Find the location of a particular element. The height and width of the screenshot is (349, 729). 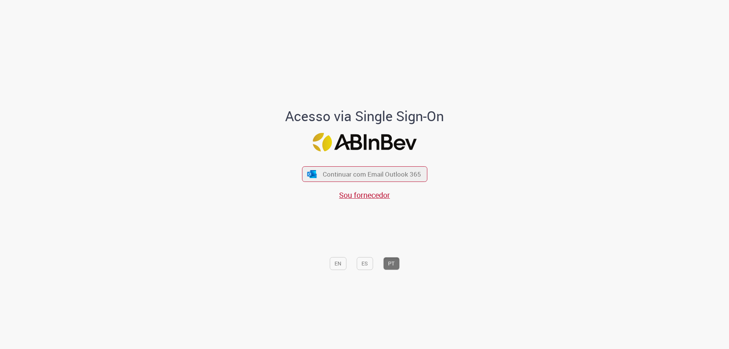

span: Sou fornecedor is located at coordinates (365, 195).